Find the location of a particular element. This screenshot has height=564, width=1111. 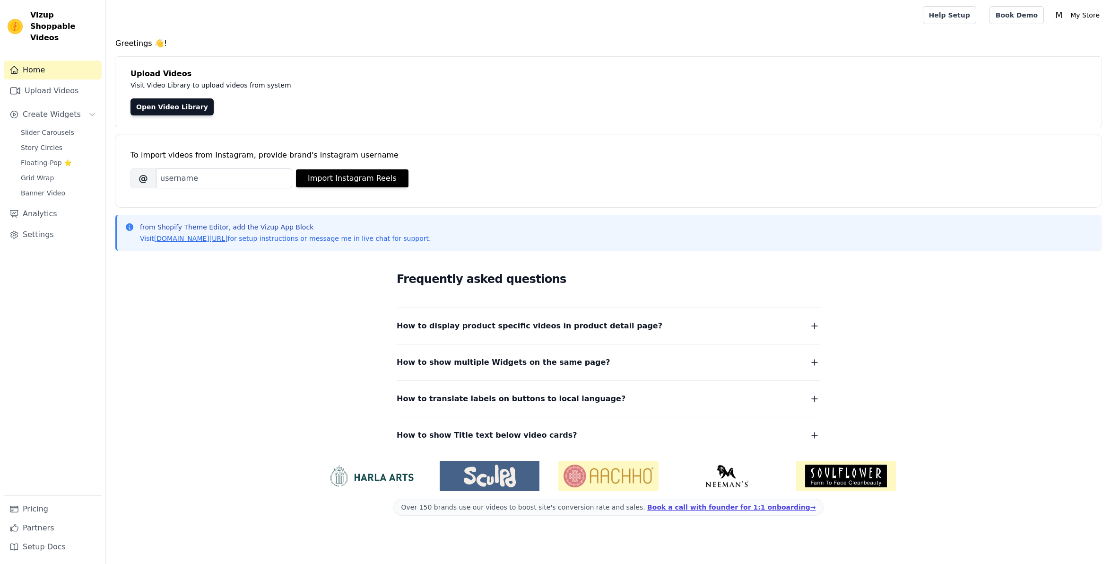

h4: Greetings 👋! is located at coordinates (609, 44).